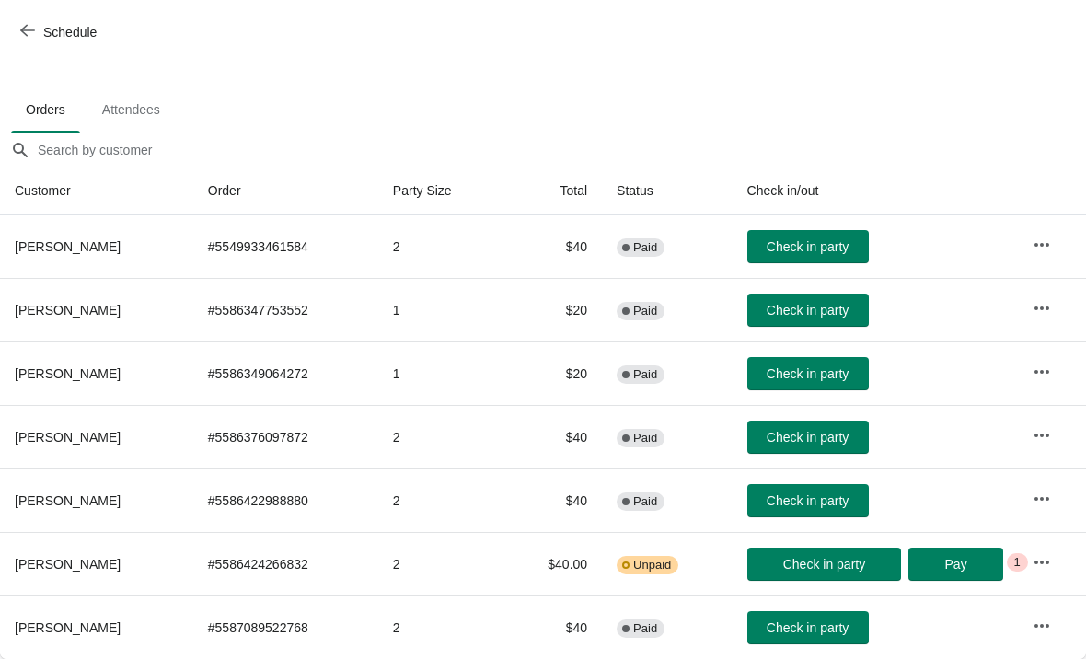  I want to click on td: # 5549933461584, so click(285, 247).